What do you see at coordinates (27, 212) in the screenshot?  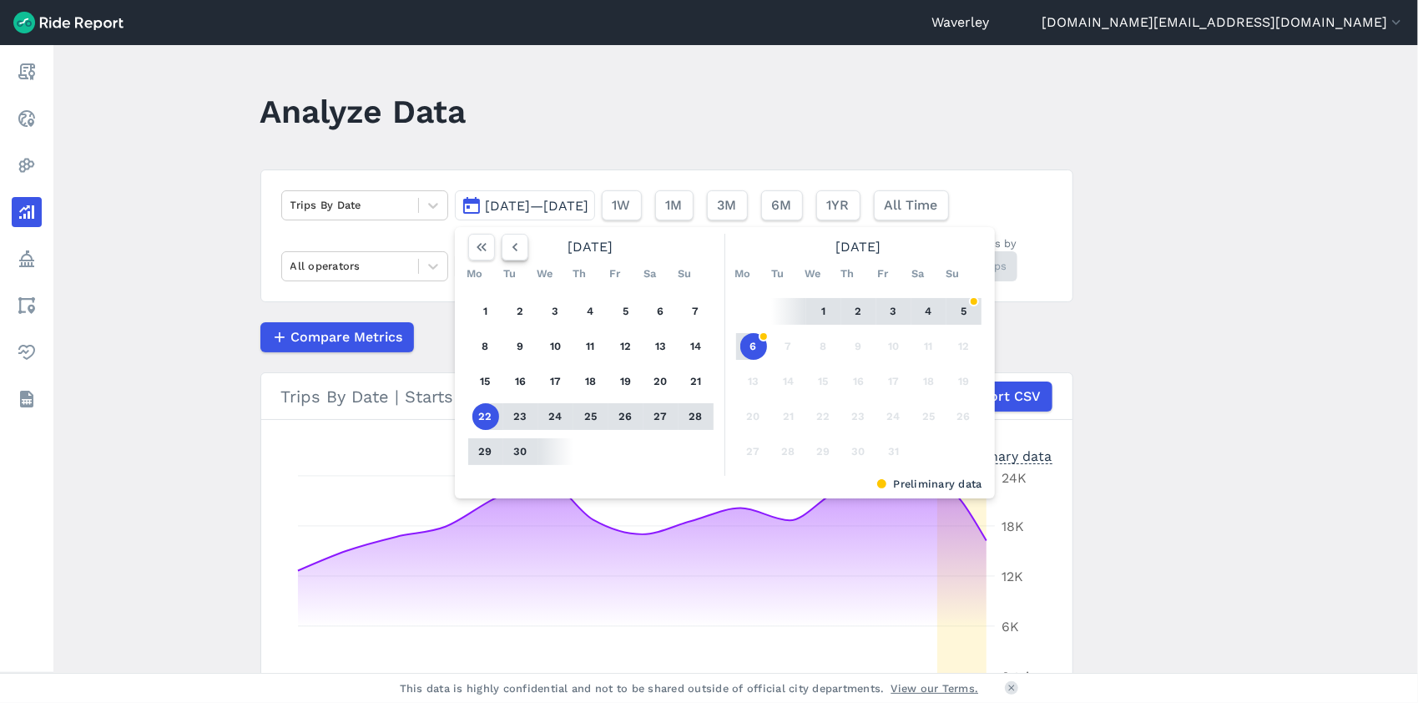 I see `a: Analyze` at bounding box center [27, 212].